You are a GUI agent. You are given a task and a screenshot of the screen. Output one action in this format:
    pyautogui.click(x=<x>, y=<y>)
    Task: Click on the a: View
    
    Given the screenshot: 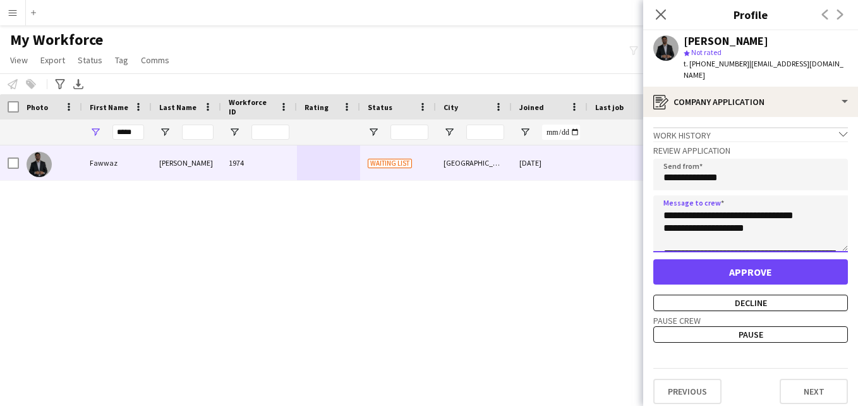 What is the action you would take?
    pyautogui.click(x=19, y=60)
    